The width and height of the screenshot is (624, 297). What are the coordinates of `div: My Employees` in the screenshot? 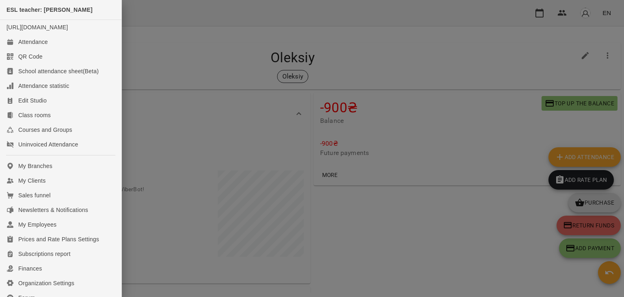 It's located at (37, 224).